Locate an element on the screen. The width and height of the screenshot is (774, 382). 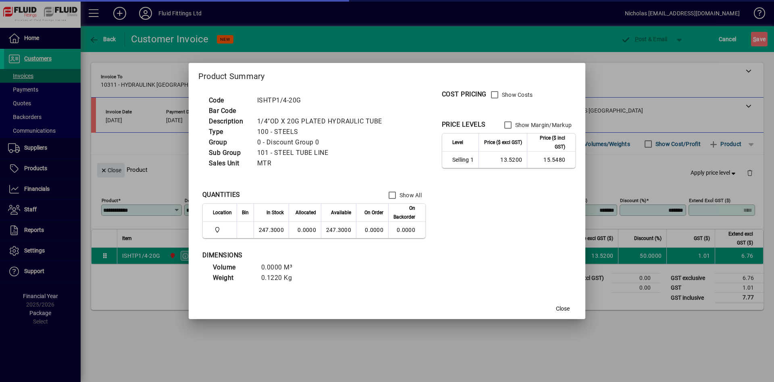
span: In Stock is located at coordinates (275, 212).